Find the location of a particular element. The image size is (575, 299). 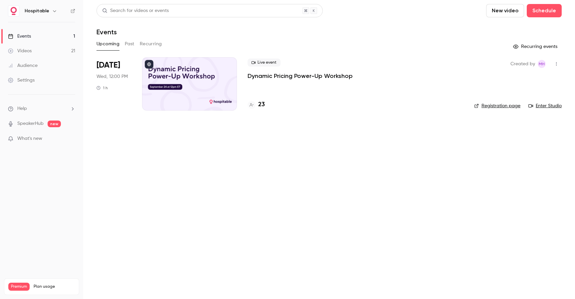

span: MH is located at coordinates (542, 64).